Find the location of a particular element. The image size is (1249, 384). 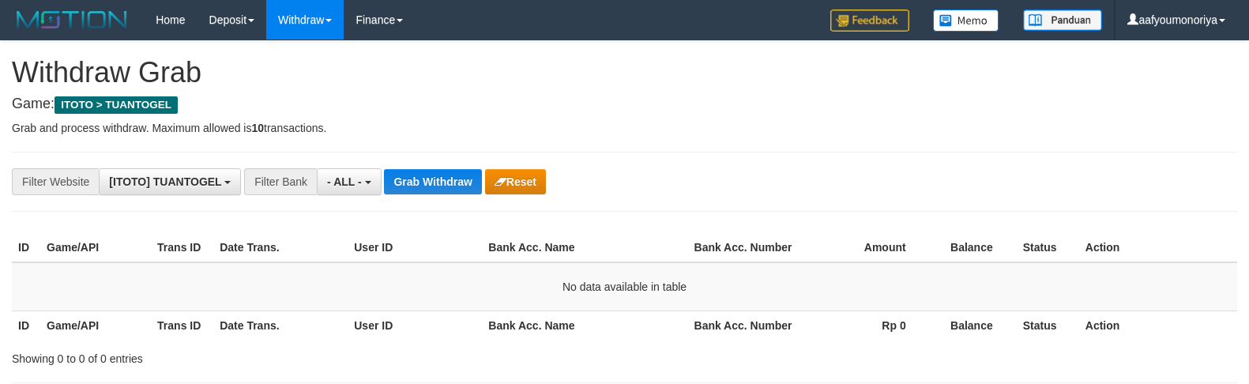

strong: 10 is located at coordinates (257, 128).